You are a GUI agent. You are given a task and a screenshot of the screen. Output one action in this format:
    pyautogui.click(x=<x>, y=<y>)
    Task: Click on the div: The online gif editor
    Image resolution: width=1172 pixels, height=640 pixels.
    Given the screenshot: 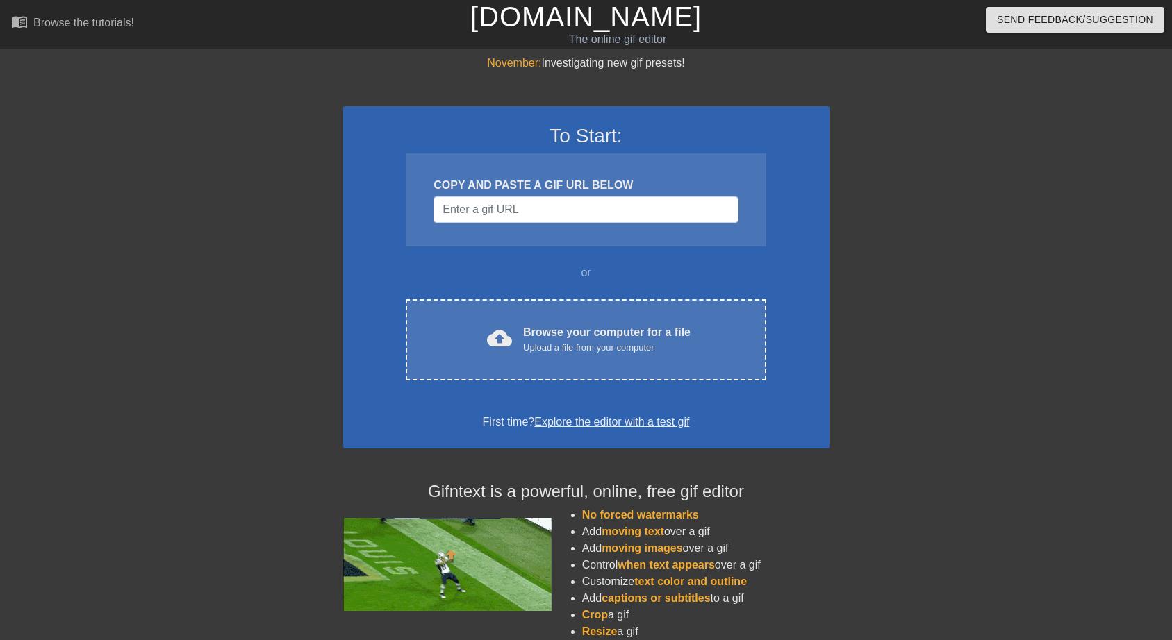 What is the action you would take?
    pyautogui.click(x=617, y=40)
    